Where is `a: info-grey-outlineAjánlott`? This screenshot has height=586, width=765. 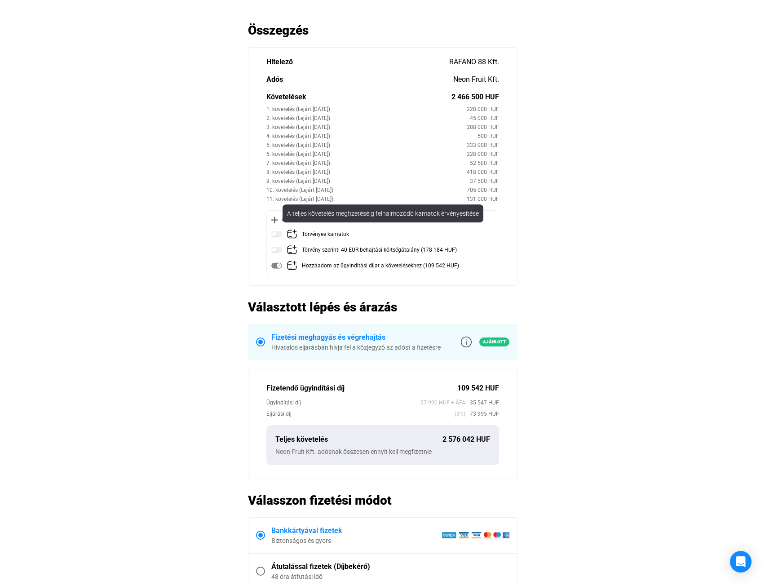 a: info-grey-outlineAjánlott is located at coordinates (485, 342).